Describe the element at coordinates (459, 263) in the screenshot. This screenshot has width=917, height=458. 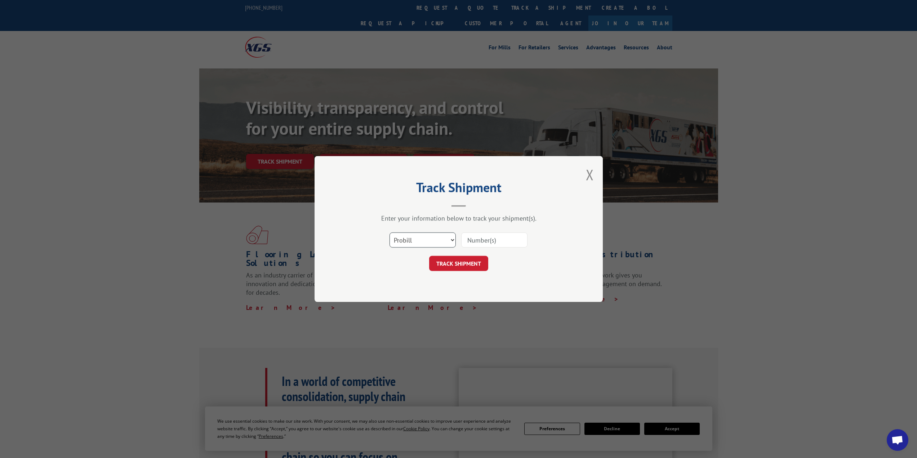
I see `button: TRACK SHIPMENT` at that location.